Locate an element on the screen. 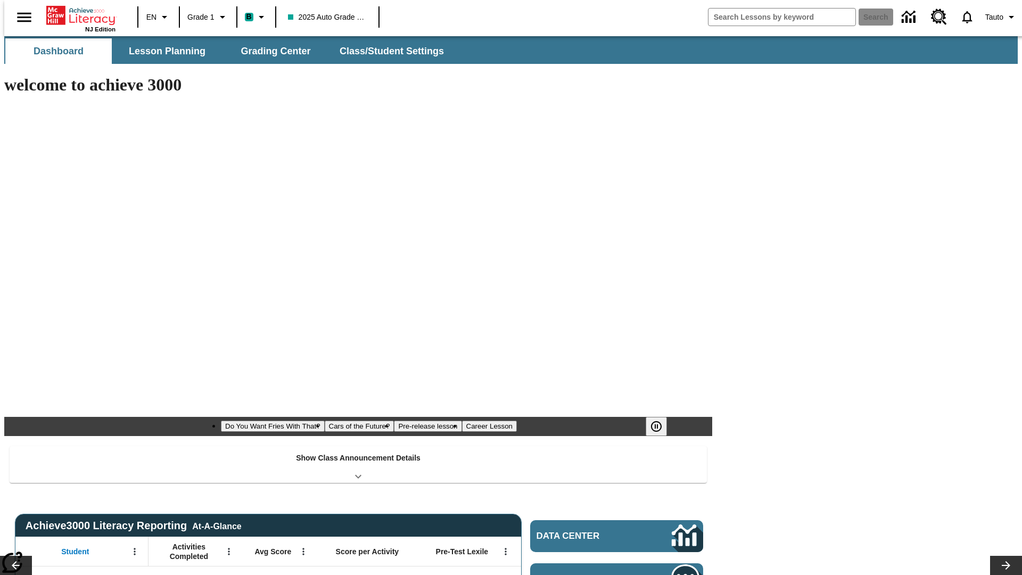  span: Grading Center is located at coordinates (275, 51).